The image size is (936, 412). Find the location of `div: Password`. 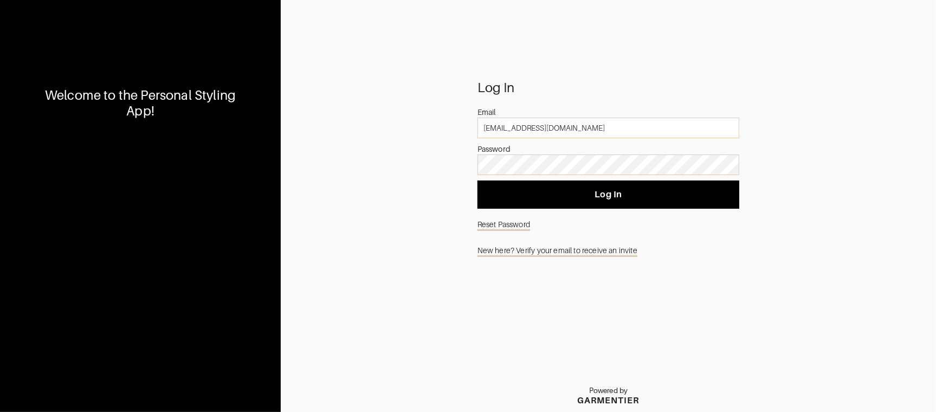

div: Password is located at coordinates (609, 149).